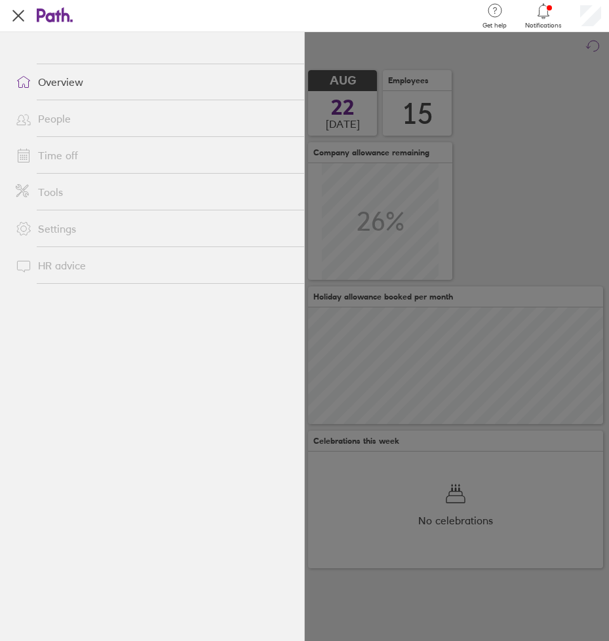  What do you see at coordinates (155, 119) in the screenshot?
I see `a: People` at bounding box center [155, 119].